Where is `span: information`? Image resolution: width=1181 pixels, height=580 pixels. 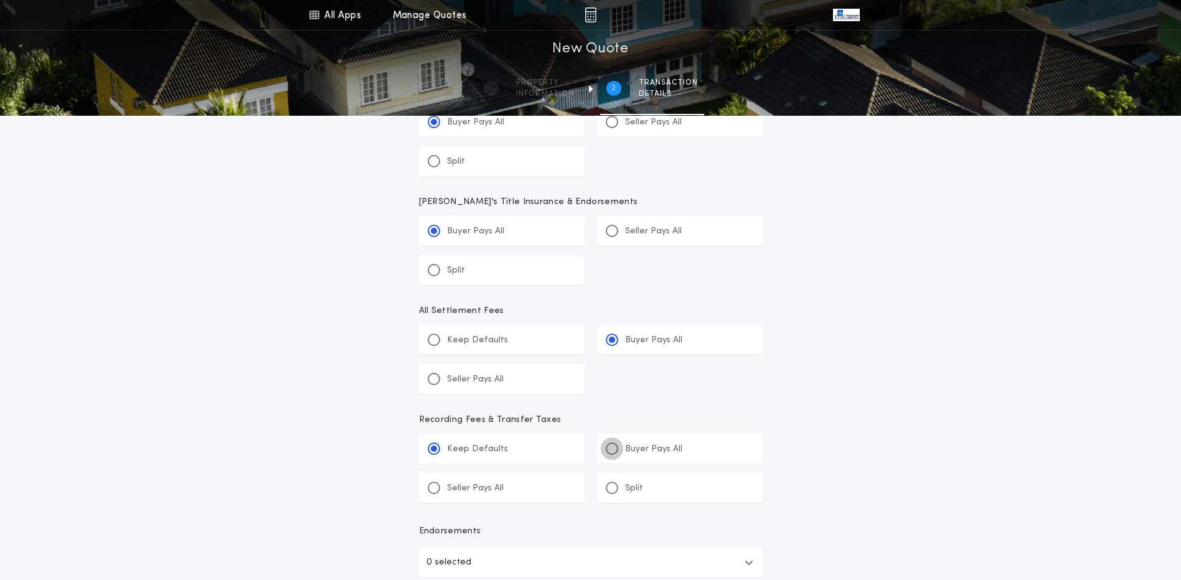
span: information is located at coordinates (545, 94).